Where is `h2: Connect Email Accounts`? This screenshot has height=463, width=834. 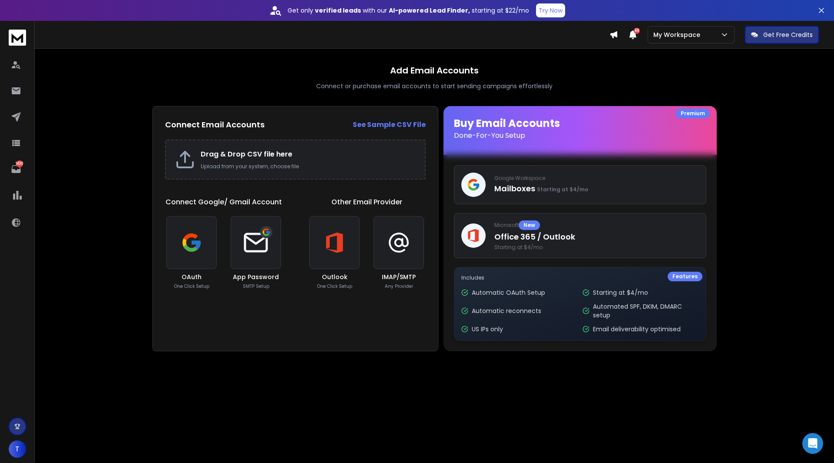
h2: Connect Email Accounts is located at coordinates (215, 125).